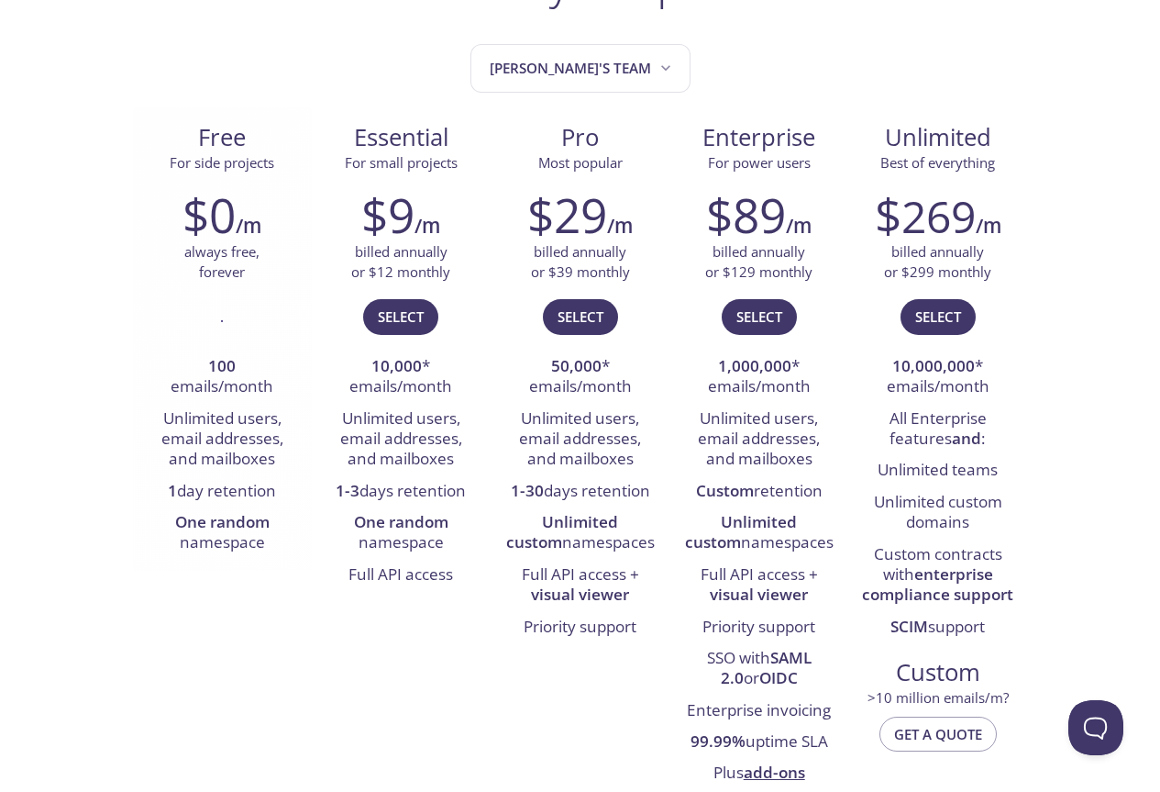 This screenshot has width=1160, height=792. Describe the element at coordinates (580, 138) in the screenshot. I see `span: Pro` at that location.